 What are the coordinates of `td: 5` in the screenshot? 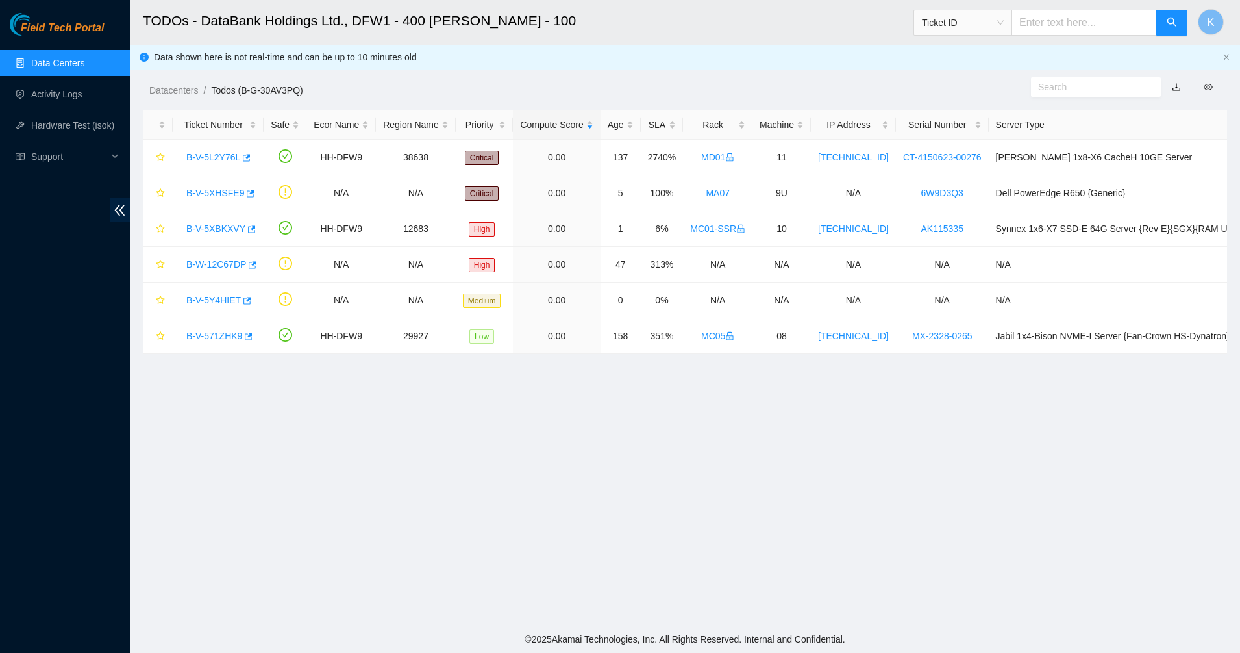 It's located at (621, 193).